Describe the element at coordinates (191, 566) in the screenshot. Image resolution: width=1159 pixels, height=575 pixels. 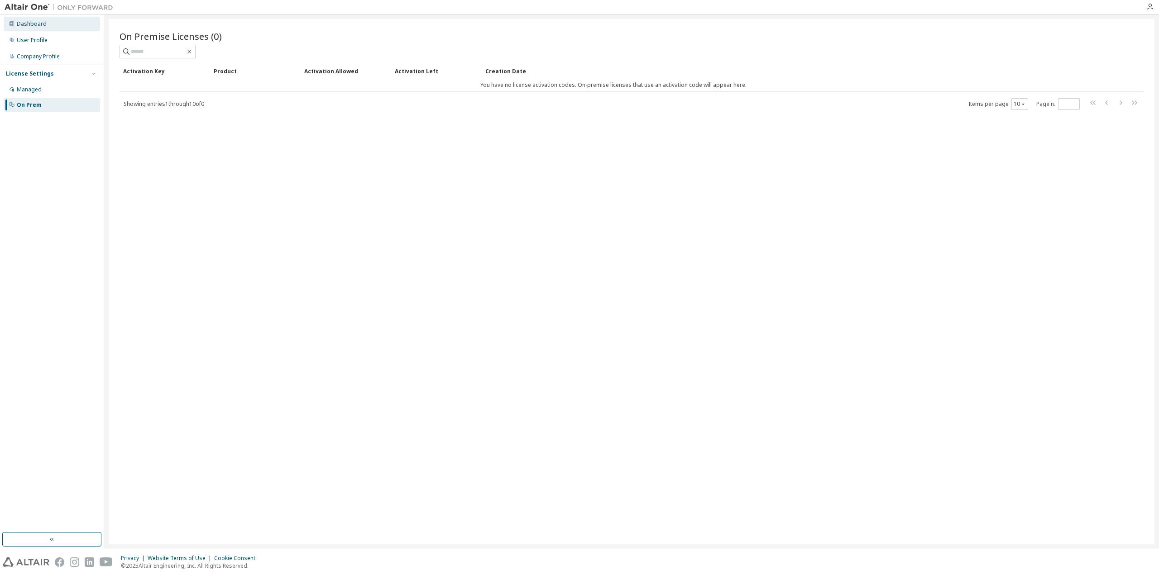
I see `p: © 2025 Altair Engineering, Inc. All Rights Reserved.` at that location.